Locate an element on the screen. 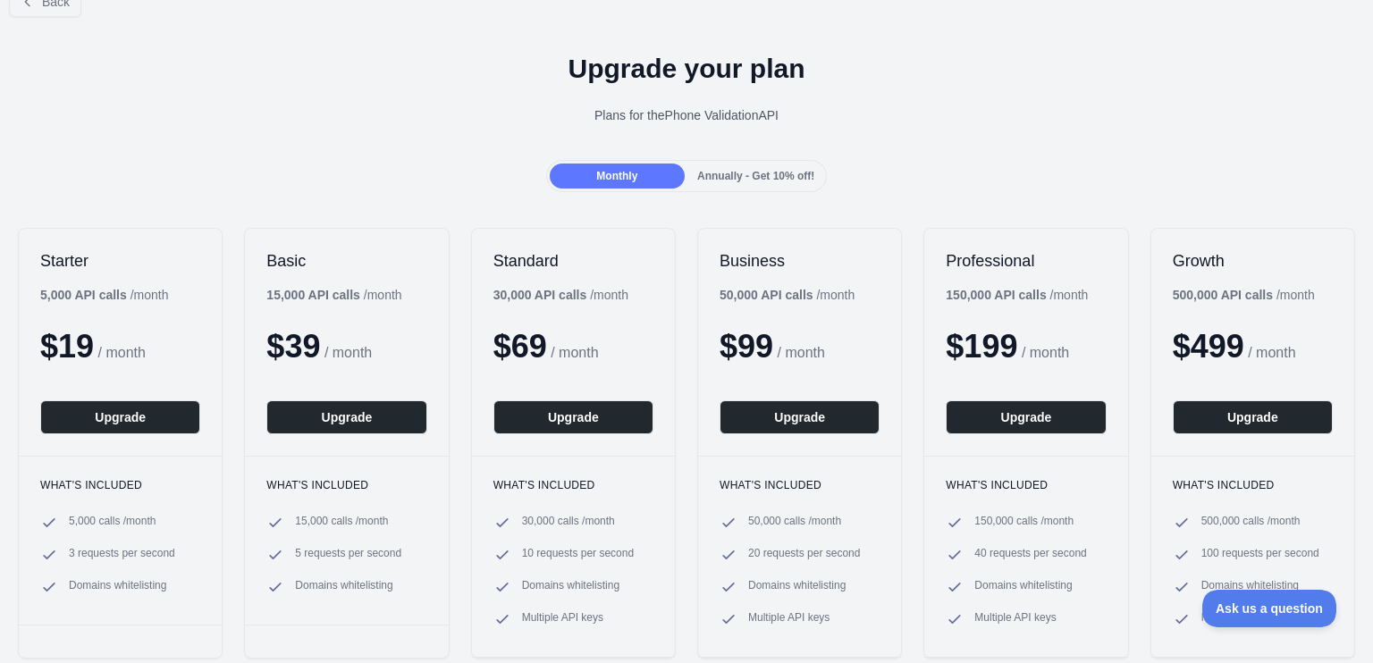  span: $ 499 is located at coordinates (1208, 346).